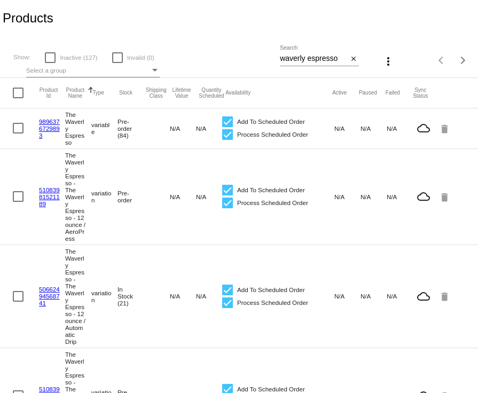 Image resolution: width=478 pixels, height=393 pixels. I want to click on button: Change sorting for TotalQuantityScheduledPaused, so click(368, 93).